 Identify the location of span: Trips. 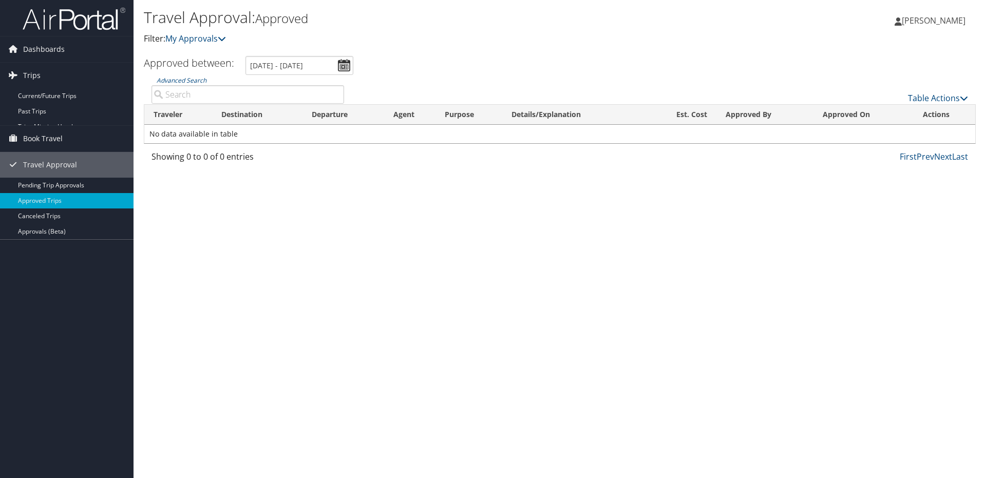
(32, 75).